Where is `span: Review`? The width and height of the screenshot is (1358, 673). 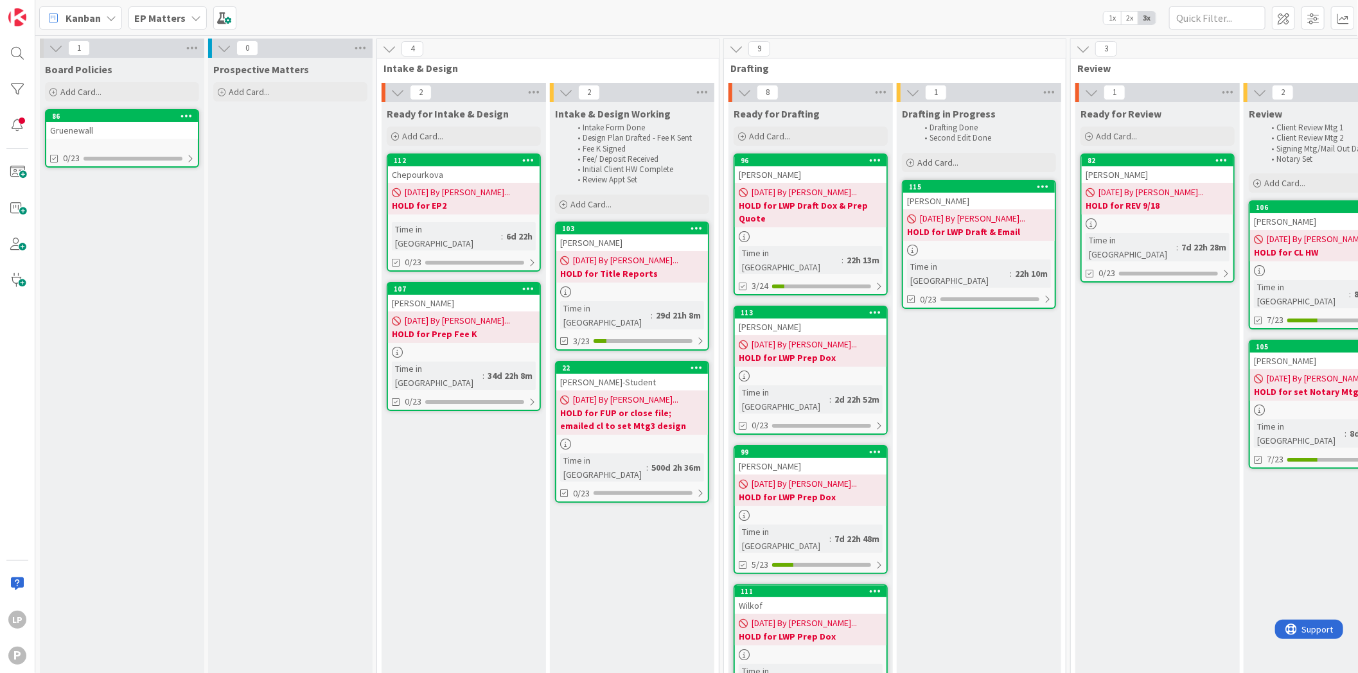 span: Review is located at coordinates (1266, 114).